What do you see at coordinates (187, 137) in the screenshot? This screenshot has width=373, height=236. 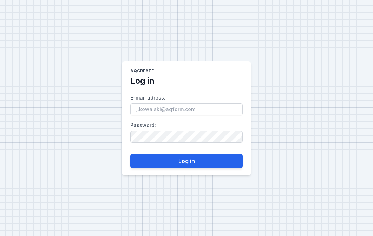 I see `input: Password:` at bounding box center [187, 137].